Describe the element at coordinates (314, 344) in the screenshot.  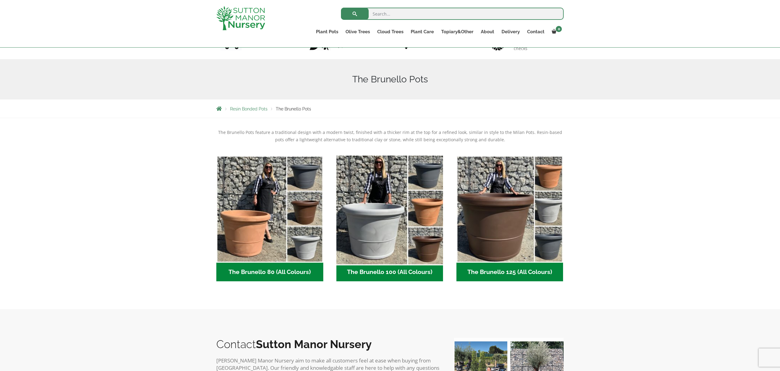
I see `b: Sutton Manor Nursery` at that location.